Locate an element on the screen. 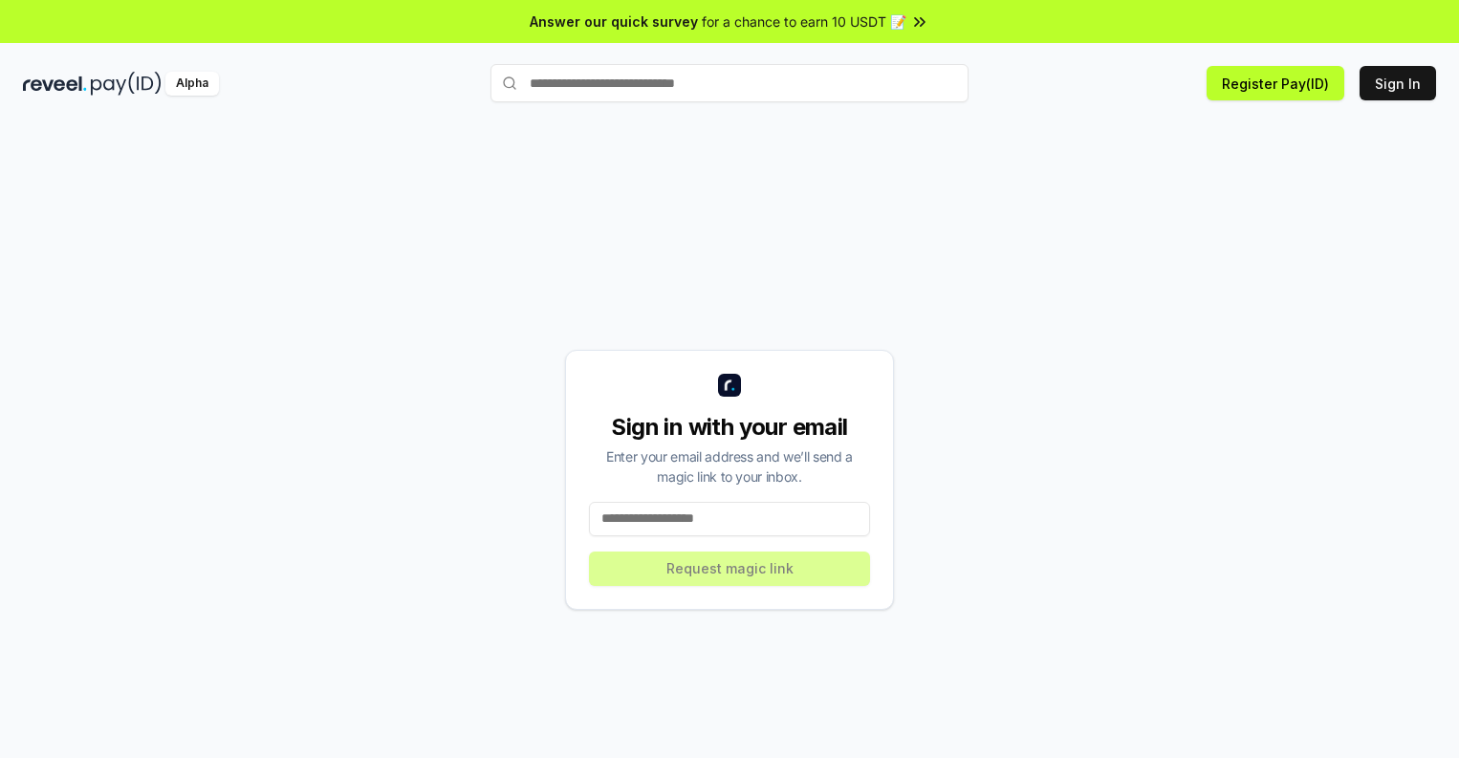  div: Sign in with your email is located at coordinates (730, 427).